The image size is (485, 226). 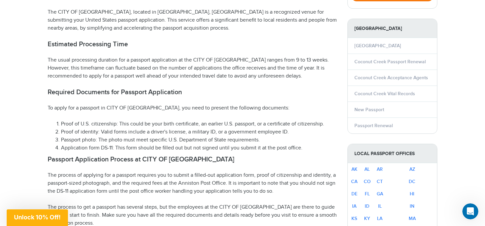 What do you see at coordinates (390, 62) in the screenshot?
I see `a: Coconut Creek Passport Renewal` at bounding box center [390, 62].